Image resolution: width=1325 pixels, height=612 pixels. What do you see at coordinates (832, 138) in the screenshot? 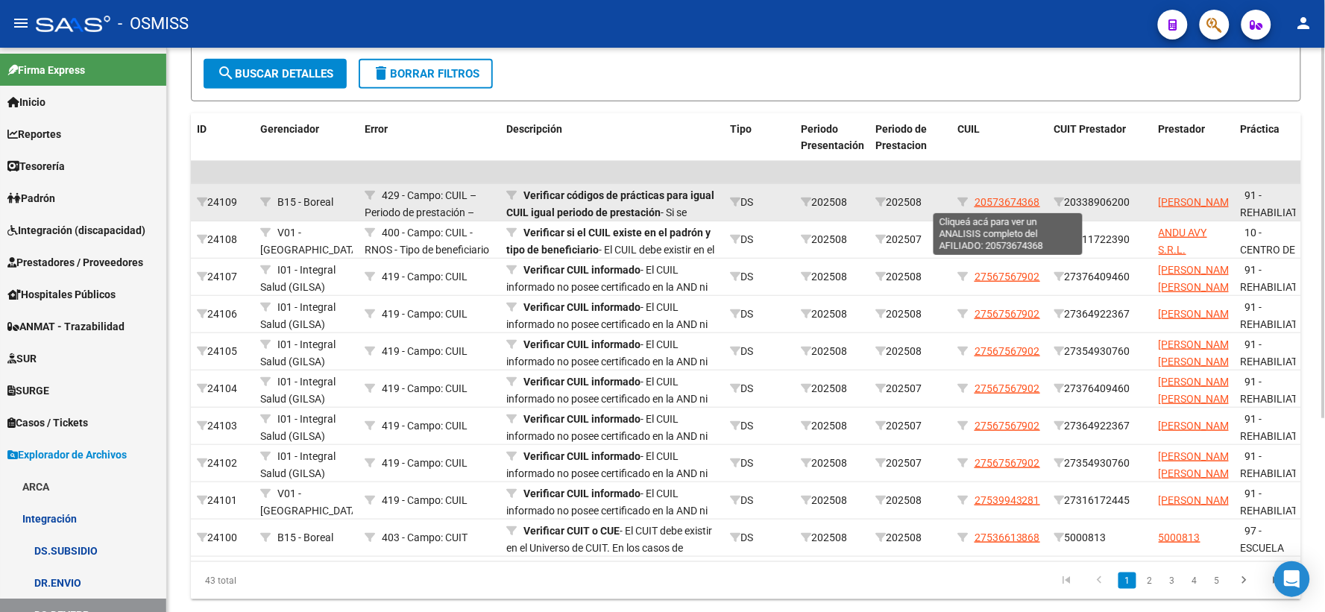
I see `datatable-header-cell: Periodo Presentación` at bounding box center [832, 138].